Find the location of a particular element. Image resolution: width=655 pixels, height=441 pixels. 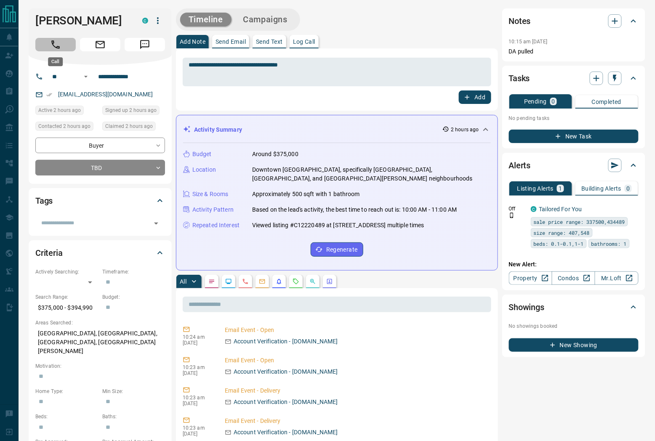

p: Based on the lead's activity, the best time to reach out is: 10:00 AM - 11:00 AM is located at coordinates (354, 210).